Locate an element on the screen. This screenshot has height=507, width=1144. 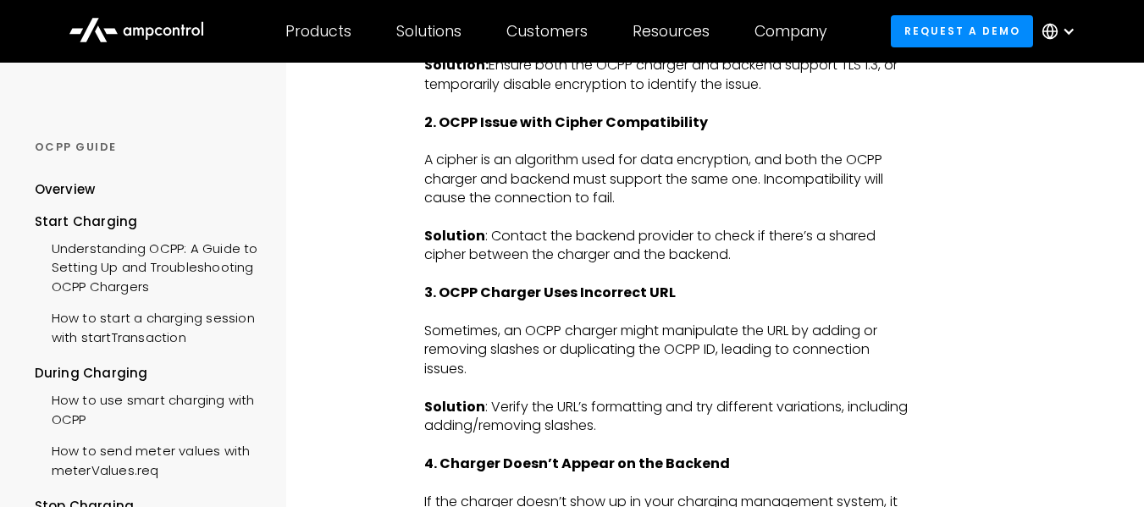
strong: 3. OCPP Charger Uses Incorrect URL is located at coordinates (550, 292).